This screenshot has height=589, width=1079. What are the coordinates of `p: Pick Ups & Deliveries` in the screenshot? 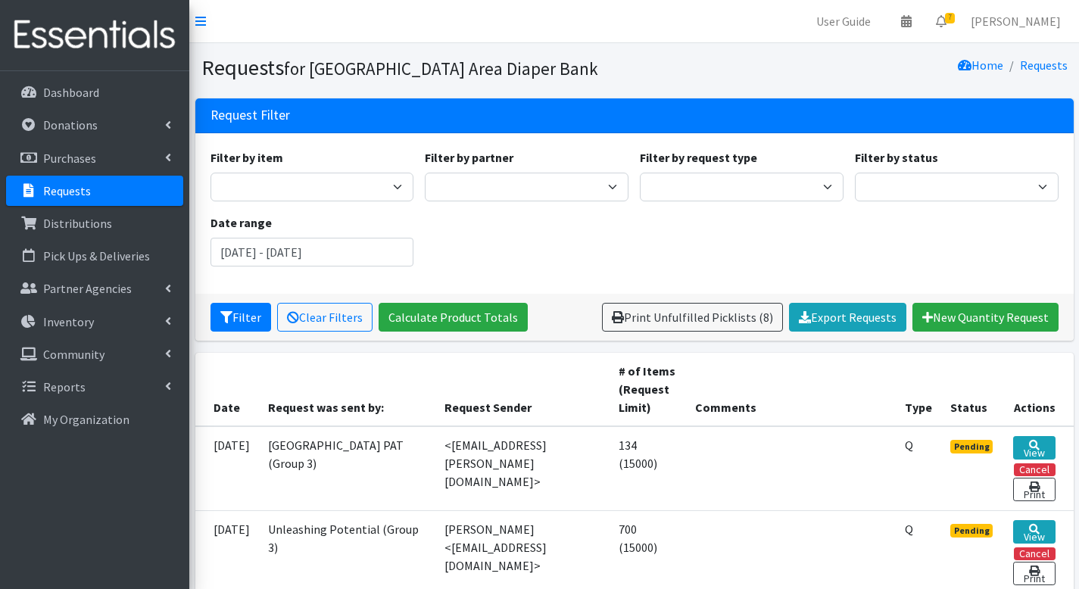 It's located at (96, 256).